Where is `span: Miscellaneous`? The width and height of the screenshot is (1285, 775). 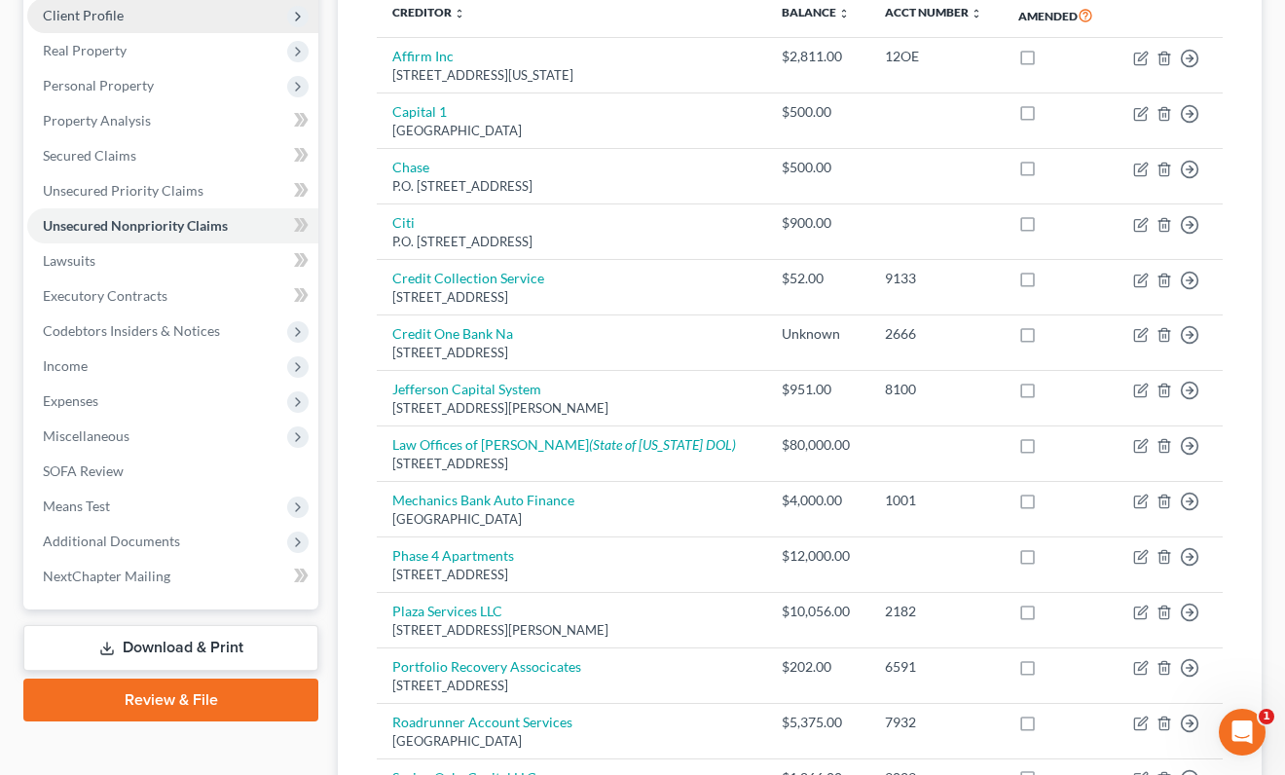 span: Miscellaneous is located at coordinates (86, 435).